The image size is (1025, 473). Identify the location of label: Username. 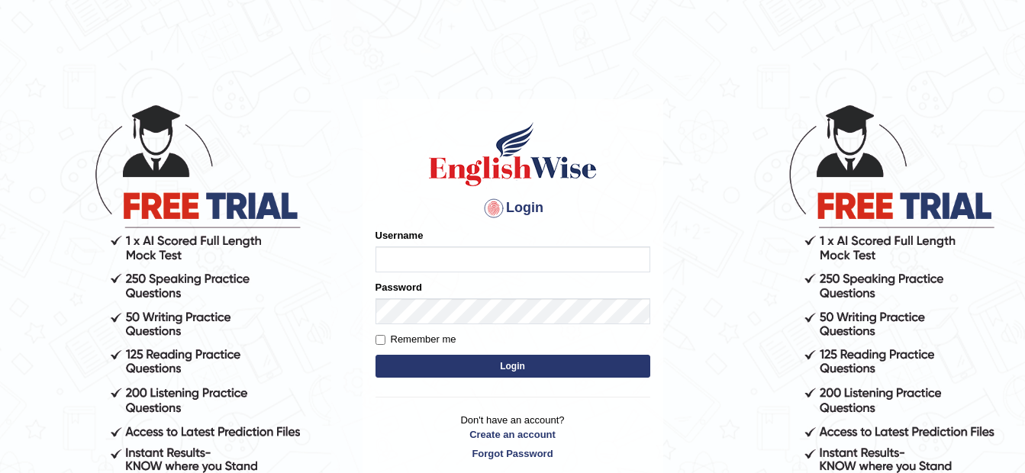
(399, 235).